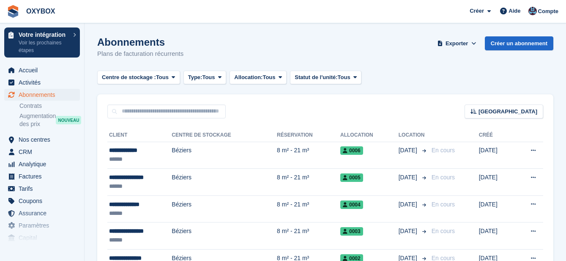  What do you see at coordinates (69, 120) in the screenshot?
I see `div: NOUVEAU` at bounding box center [69, 120].